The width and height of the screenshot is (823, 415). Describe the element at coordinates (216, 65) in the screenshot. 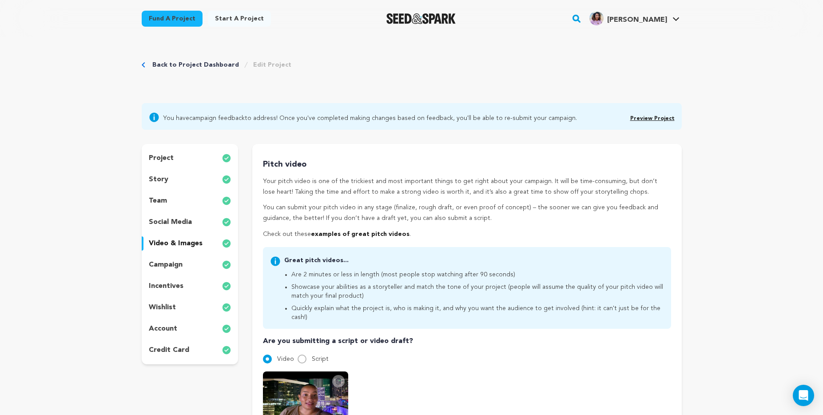

I see `div: Breadcrumb` at that location.